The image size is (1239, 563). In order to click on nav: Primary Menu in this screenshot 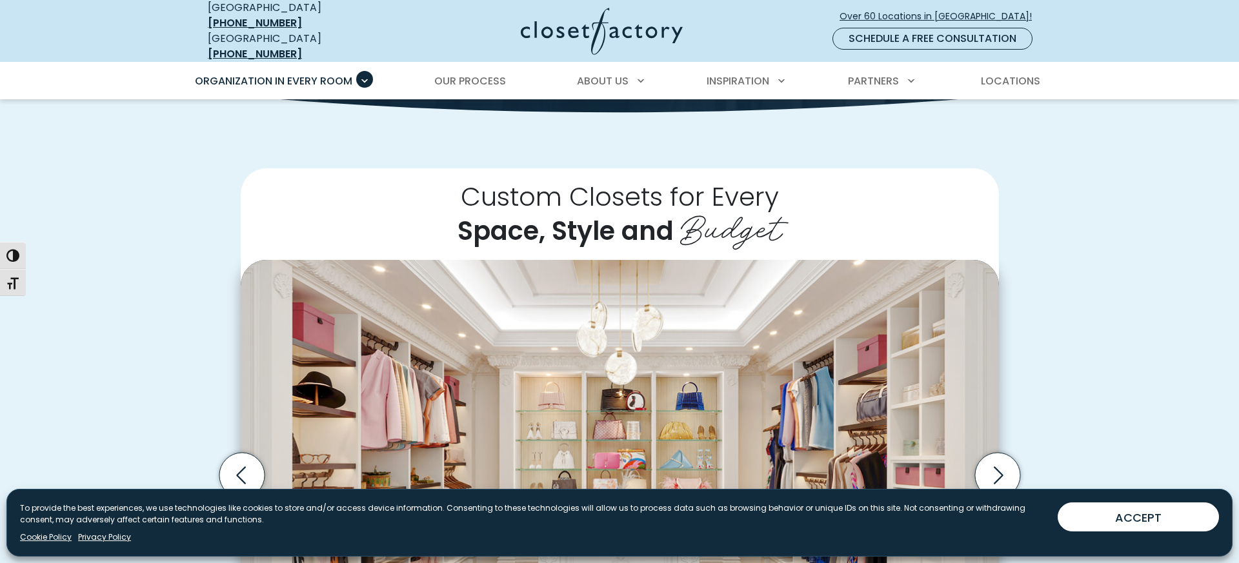, I will do `click(619, 81)`.